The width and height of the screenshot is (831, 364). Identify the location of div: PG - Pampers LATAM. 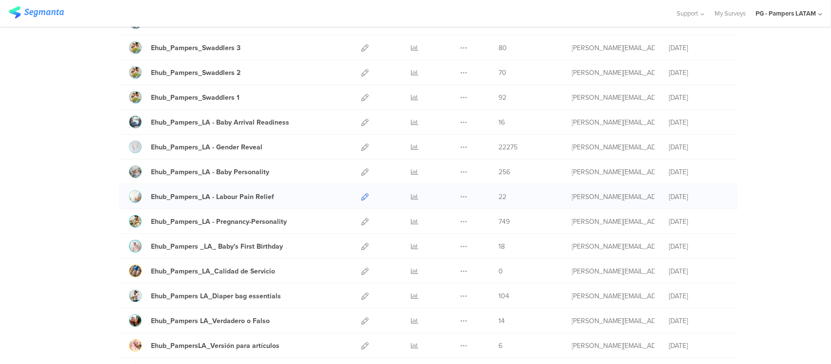
(786, 13).